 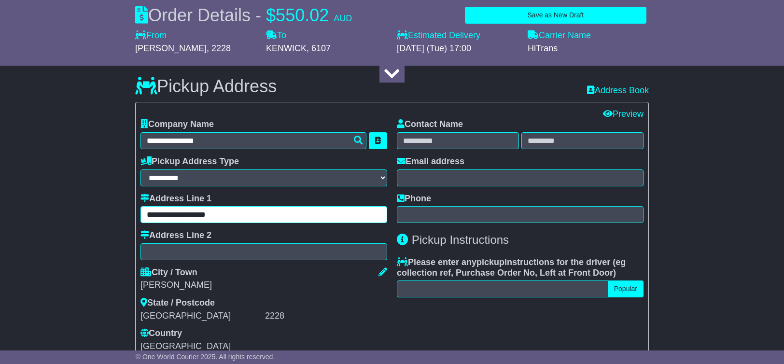 I want to click on label: From, so click(x=151, y=36).